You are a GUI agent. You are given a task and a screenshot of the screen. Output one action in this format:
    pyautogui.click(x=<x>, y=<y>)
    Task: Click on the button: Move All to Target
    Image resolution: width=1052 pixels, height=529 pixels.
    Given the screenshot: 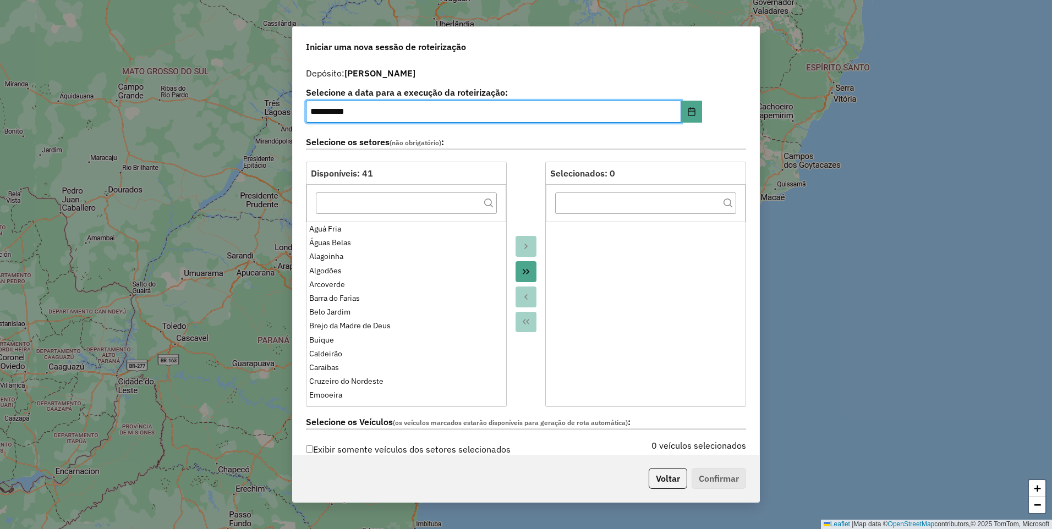 What is the action you would take?
    pyautogui.click(x=526, y=272)
    